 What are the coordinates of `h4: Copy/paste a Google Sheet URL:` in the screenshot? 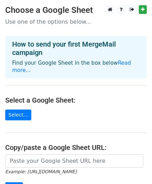 It's located at (76, 147).